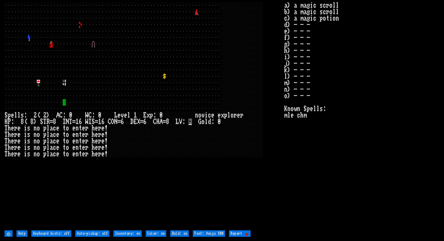  Describe the element at coordinates (190, 122) in the screenshot. I see `mark: H` at that location.